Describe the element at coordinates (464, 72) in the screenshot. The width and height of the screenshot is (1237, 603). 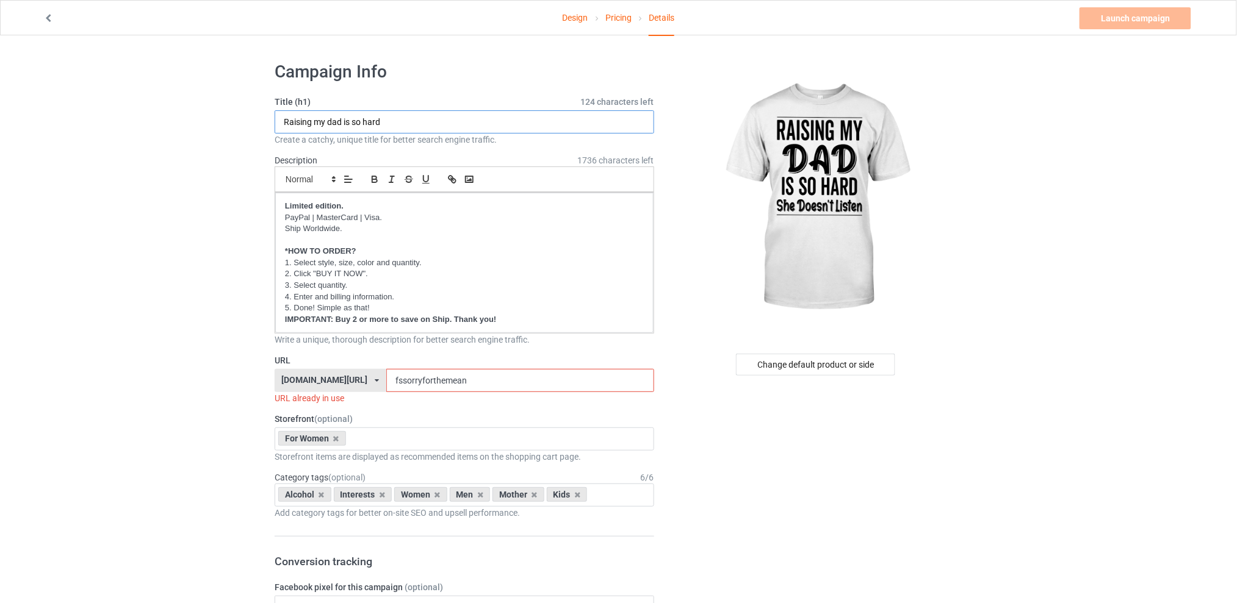
I see `h1: Campaign Info` at that location.